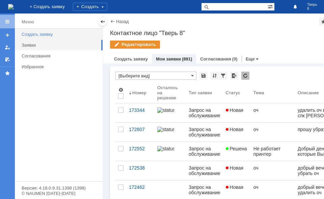 The image size is (324, 199). I want to click on span: Тверь, so click(313, 5).